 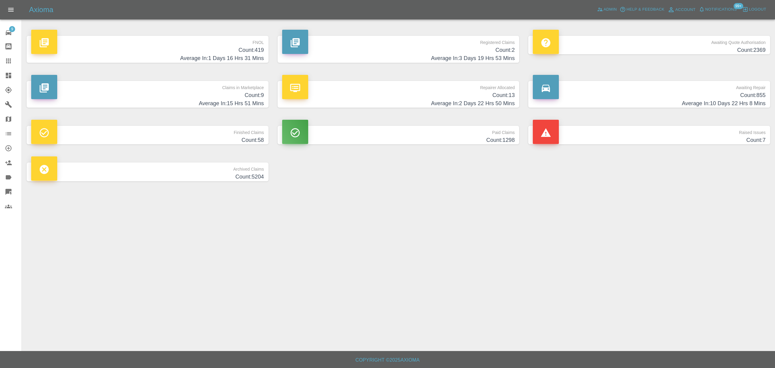 I want to click on h4: Count: 5204, so click(x=147, y=177).